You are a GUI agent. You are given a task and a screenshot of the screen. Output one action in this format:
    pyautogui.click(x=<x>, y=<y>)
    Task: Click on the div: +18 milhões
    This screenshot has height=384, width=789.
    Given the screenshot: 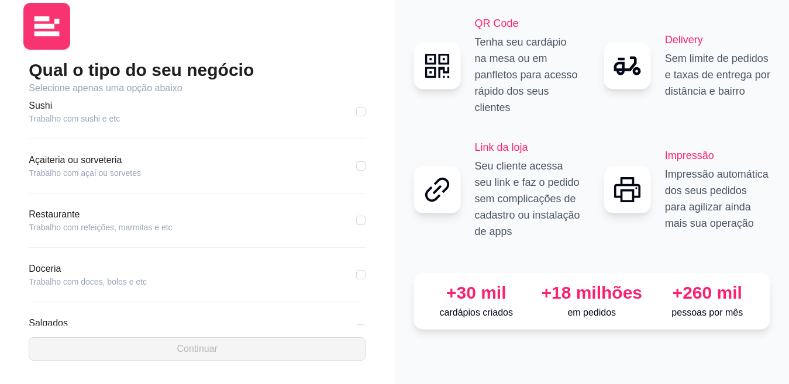 What is the action you would take?
    pyautogui.click(x=592, y=293)
    